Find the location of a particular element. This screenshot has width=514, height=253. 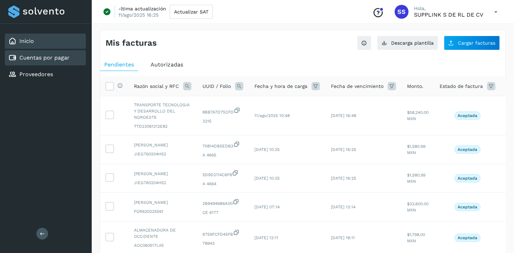

span: Pendientes is located at coordinates (119, 64).